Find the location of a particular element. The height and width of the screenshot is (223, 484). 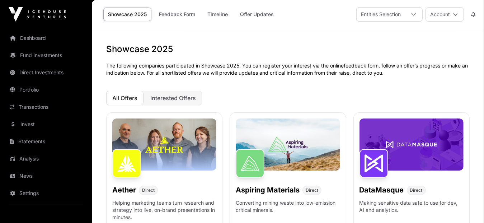

a: Showcase 2025 is located at coordinates (127, 14).